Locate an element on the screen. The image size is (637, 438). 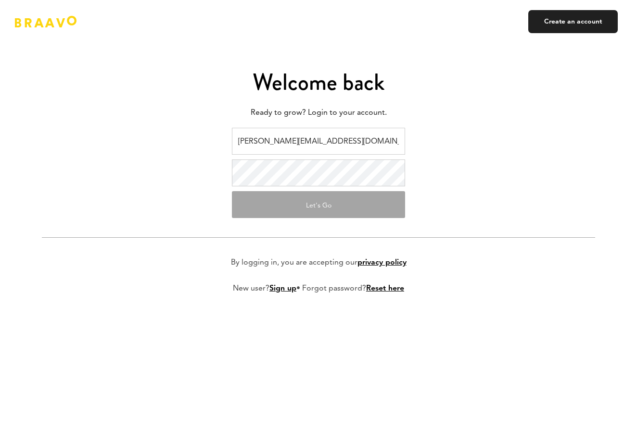
a: Reset here is located at coordinates (385, 289).